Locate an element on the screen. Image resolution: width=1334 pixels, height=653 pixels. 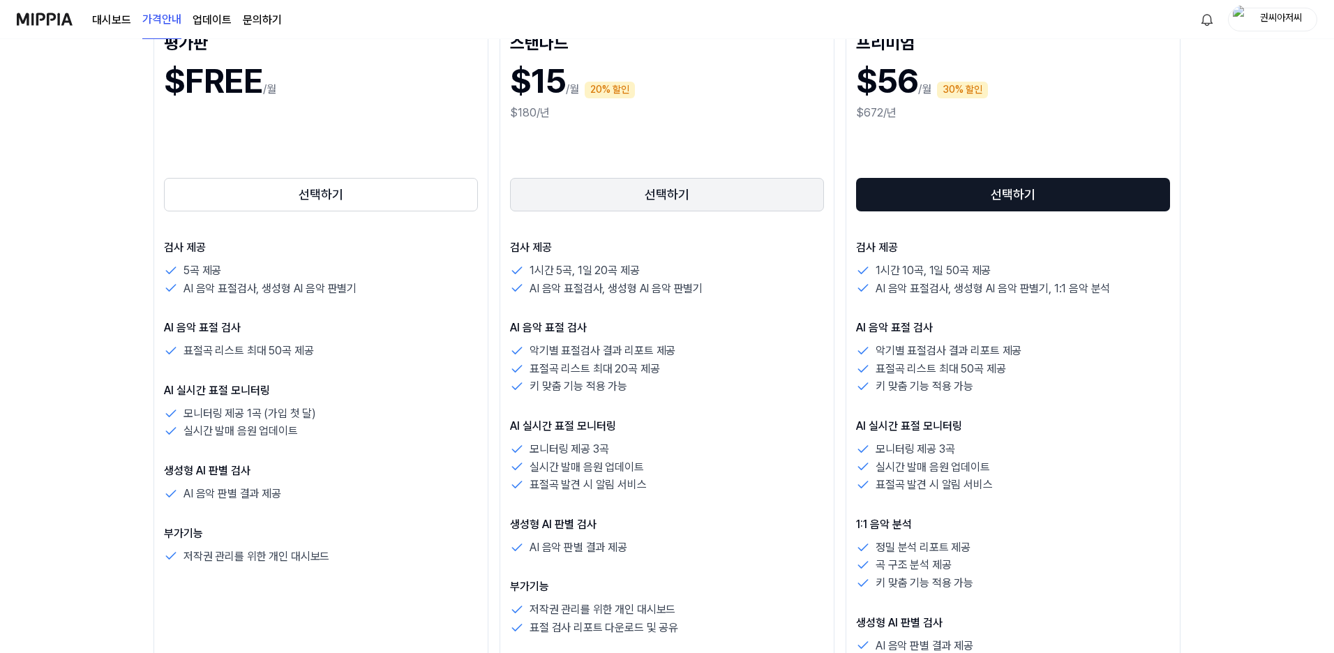
p: 모니터링 제공 1곡 (가입 첫 달) is located at coordinates (250, 414).